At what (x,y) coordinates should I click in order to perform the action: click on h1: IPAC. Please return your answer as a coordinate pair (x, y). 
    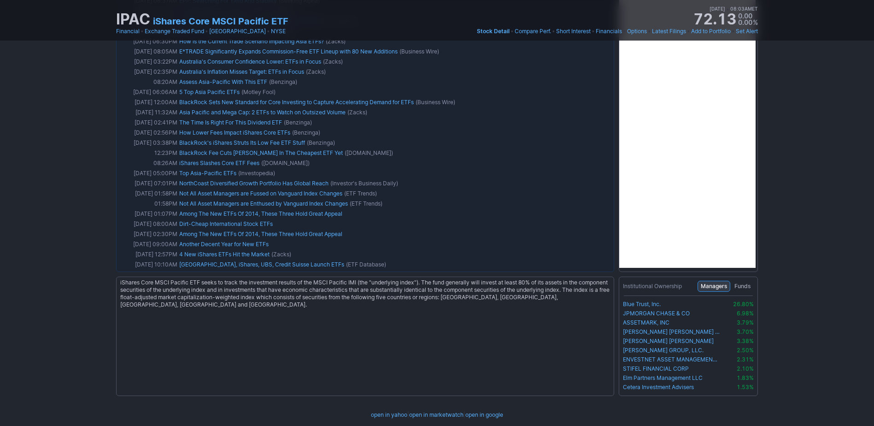
    Looking at the image, I should click on (133, 19).